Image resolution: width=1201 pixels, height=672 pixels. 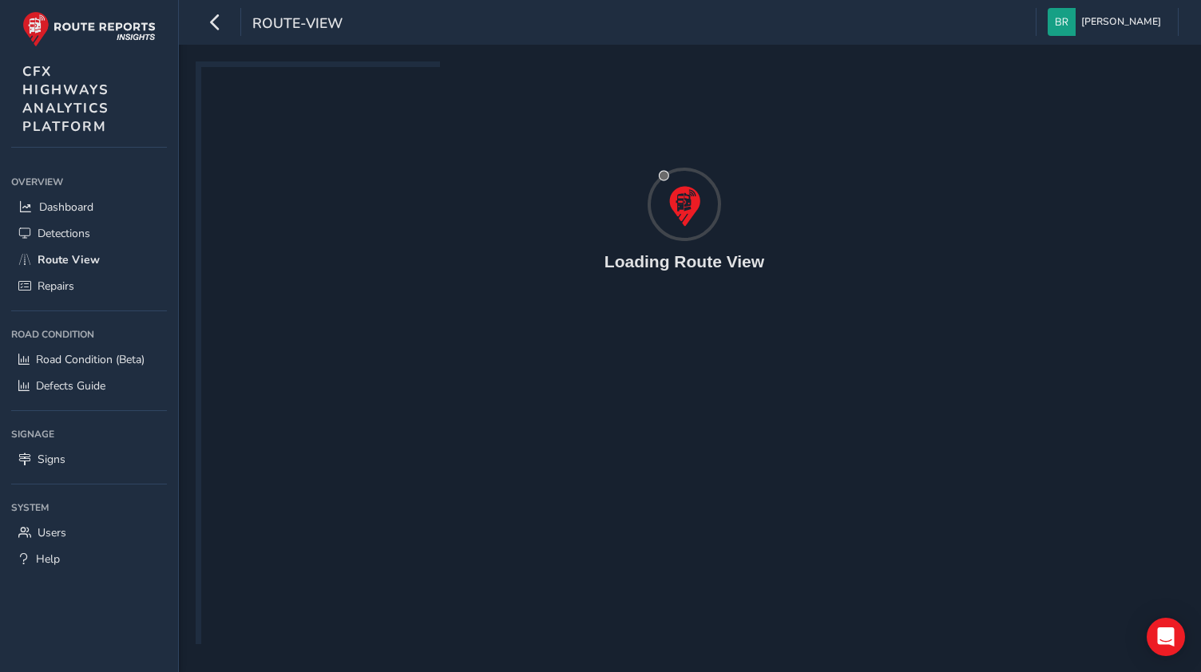 What do you see at coordinates (89, 559) in the screenshot?
I see `a: Help` at bounding box center [89, 559].